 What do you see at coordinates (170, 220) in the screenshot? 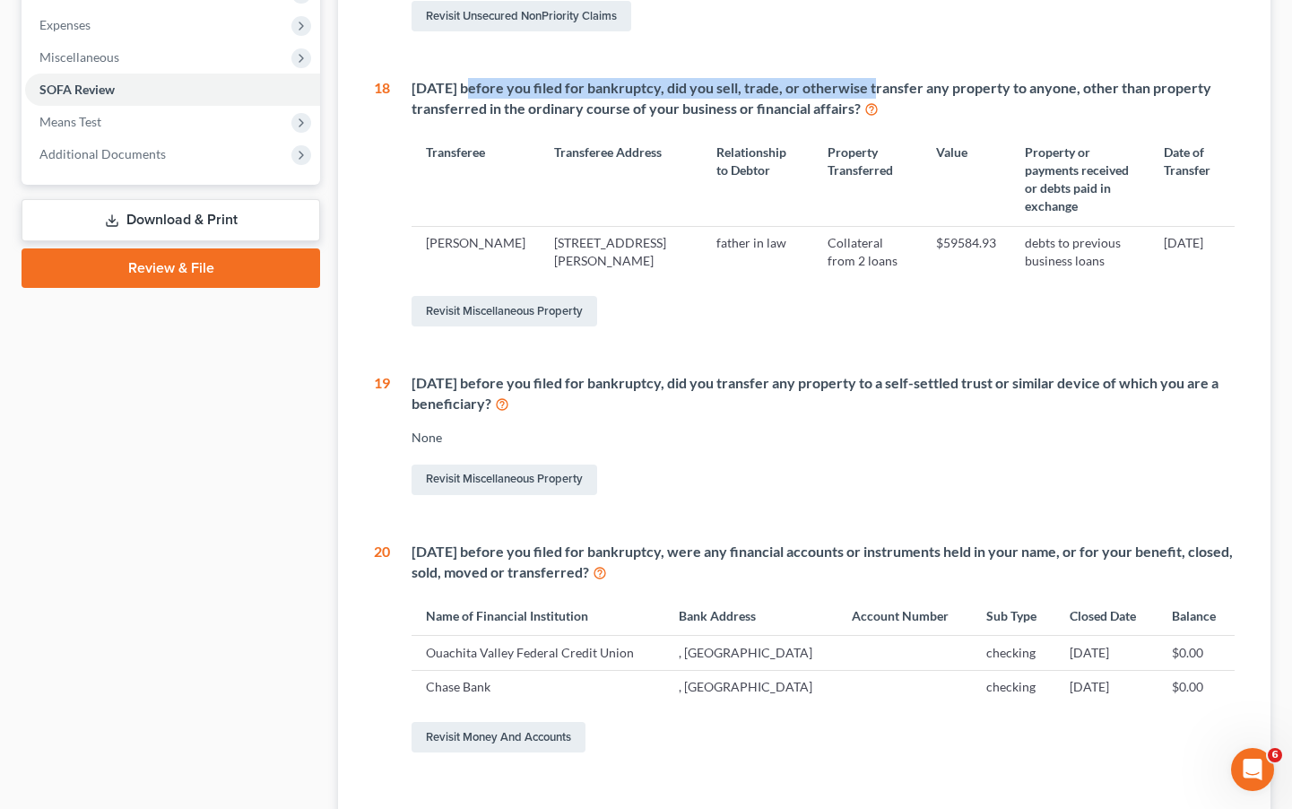
I see `a: Download & Print` at bounding box center [170, 220].